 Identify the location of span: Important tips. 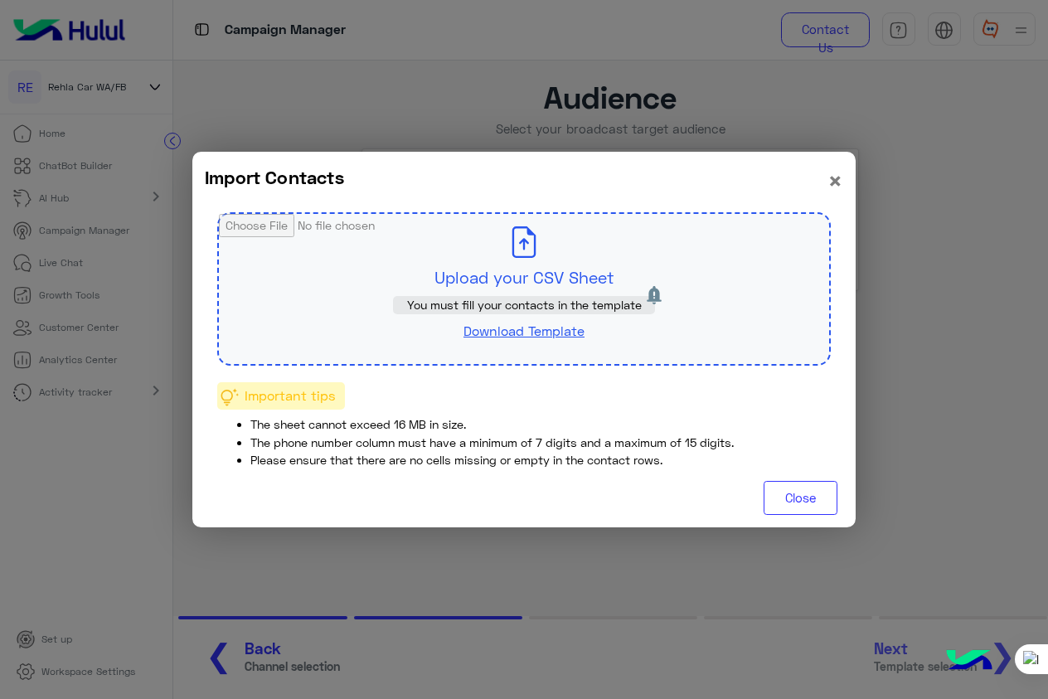
(290, 395).